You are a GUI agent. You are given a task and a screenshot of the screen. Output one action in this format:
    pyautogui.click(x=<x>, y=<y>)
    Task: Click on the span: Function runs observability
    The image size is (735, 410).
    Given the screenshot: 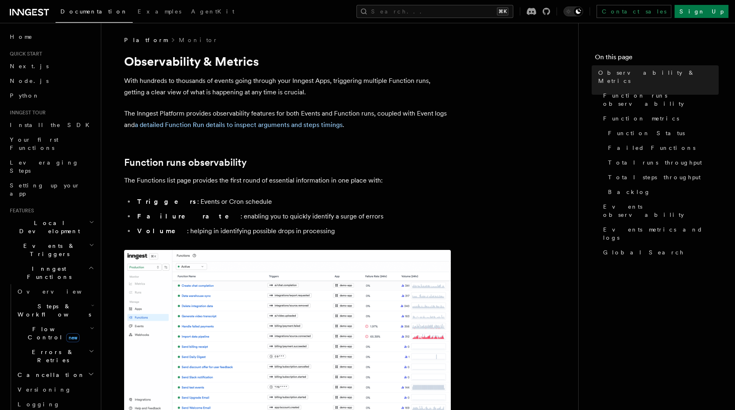 What is the action you would take?
    pyautogui.click(x=661, y=100)
    